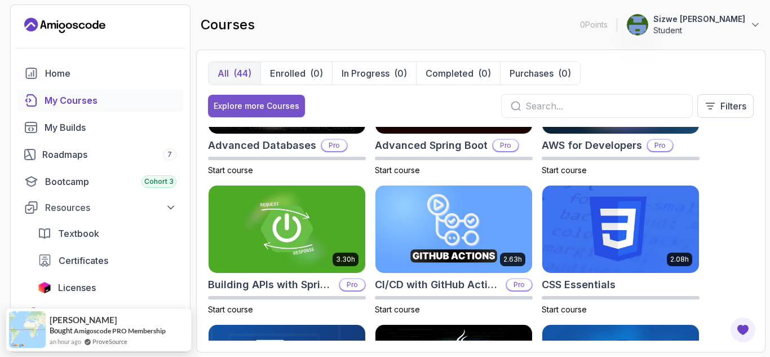 The image size is (770, 357). Describe the element at coordinates (256, 106) in the screenshot. I see `div: Explore more Courses` at that location.